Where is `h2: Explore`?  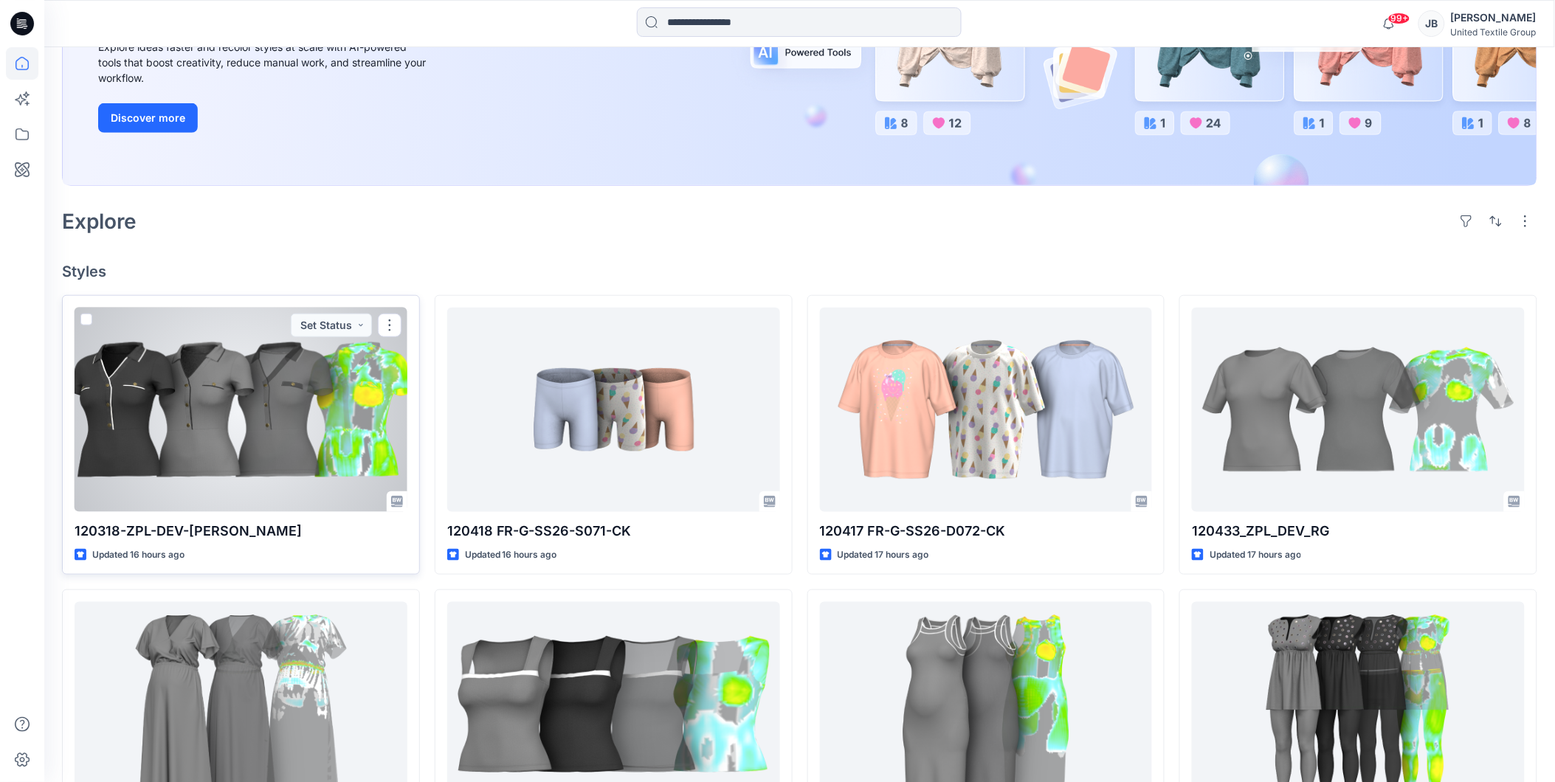 h2: Explore is located at coordinates (99, 221).